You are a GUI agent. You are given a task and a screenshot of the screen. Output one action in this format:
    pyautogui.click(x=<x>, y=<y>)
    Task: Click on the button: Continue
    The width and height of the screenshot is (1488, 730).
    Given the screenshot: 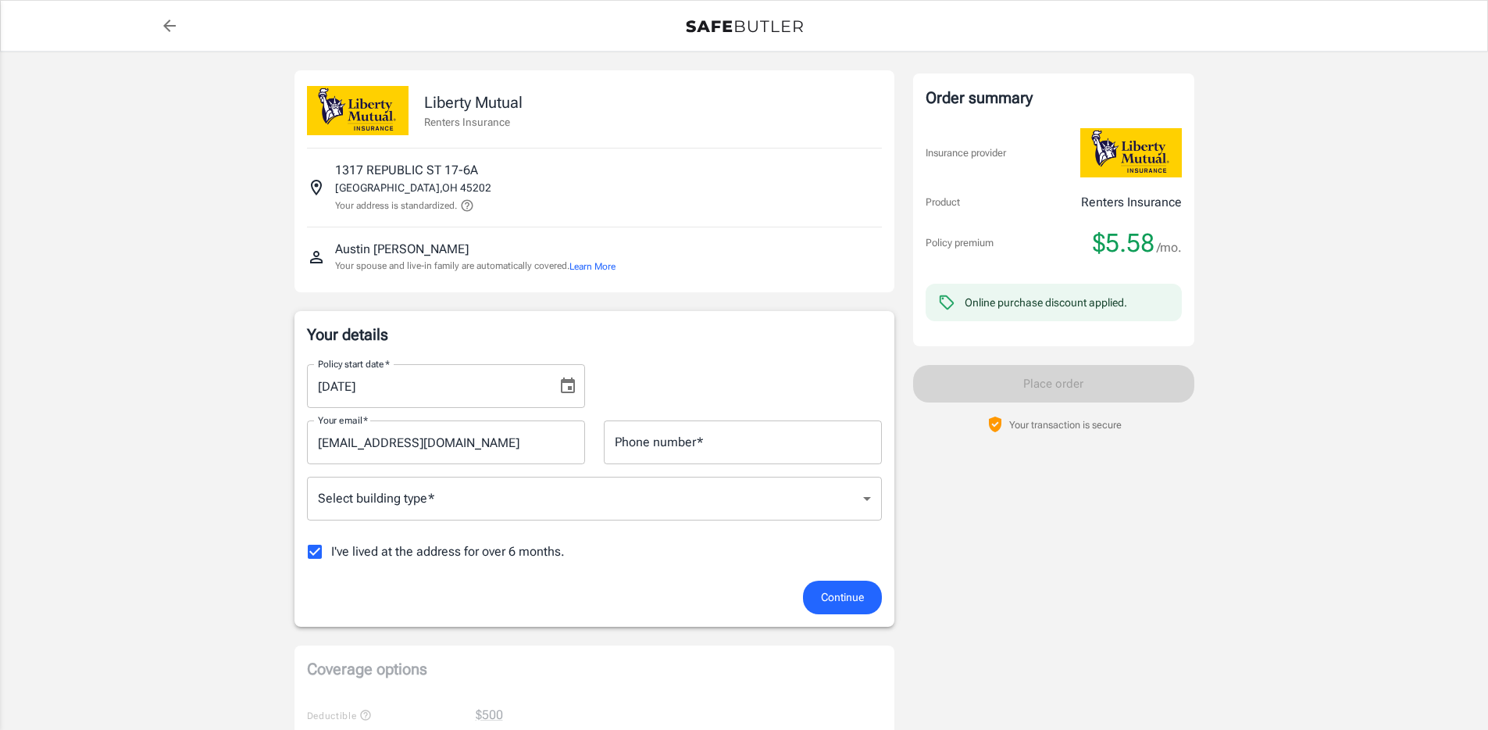 What is the action you would take?
    pyautogui.click(x=842, y=597)
    